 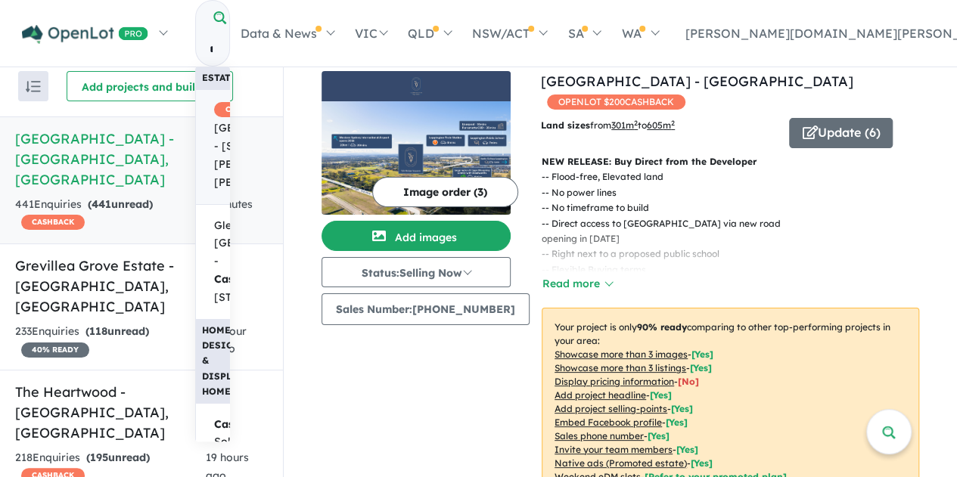 What do you see at coordinates (600, 395) in the screenshot?
I see `u: Add project headline` at bounding box center [600, 395].